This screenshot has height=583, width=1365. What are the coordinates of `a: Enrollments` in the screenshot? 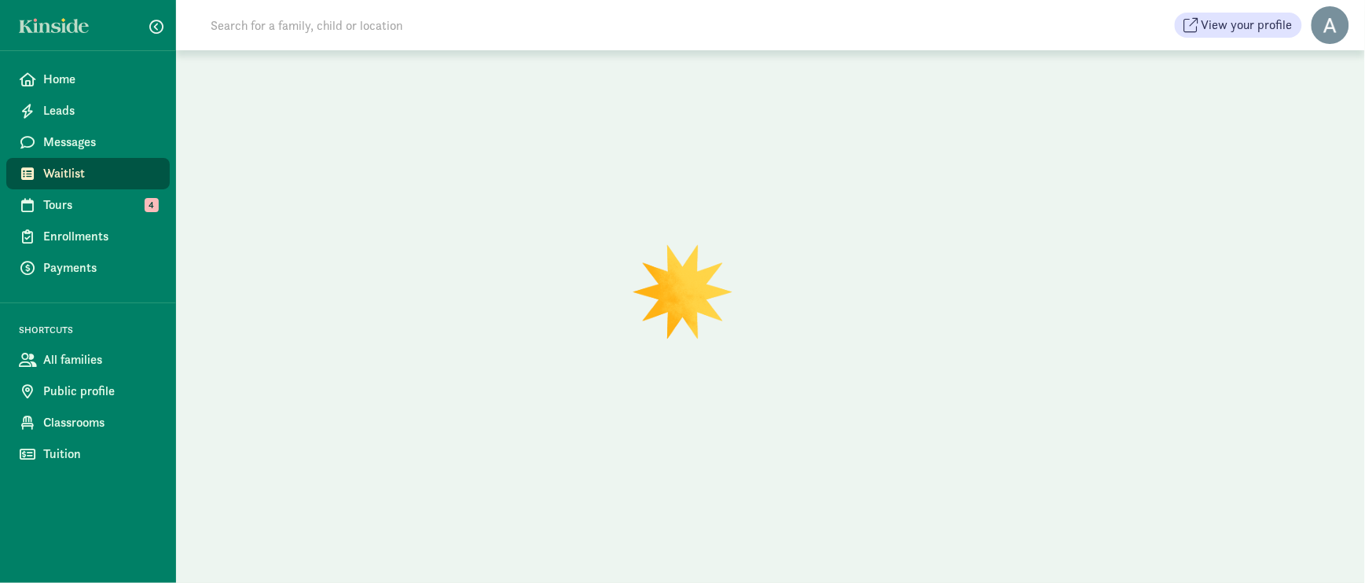 It's located at (88, 237).